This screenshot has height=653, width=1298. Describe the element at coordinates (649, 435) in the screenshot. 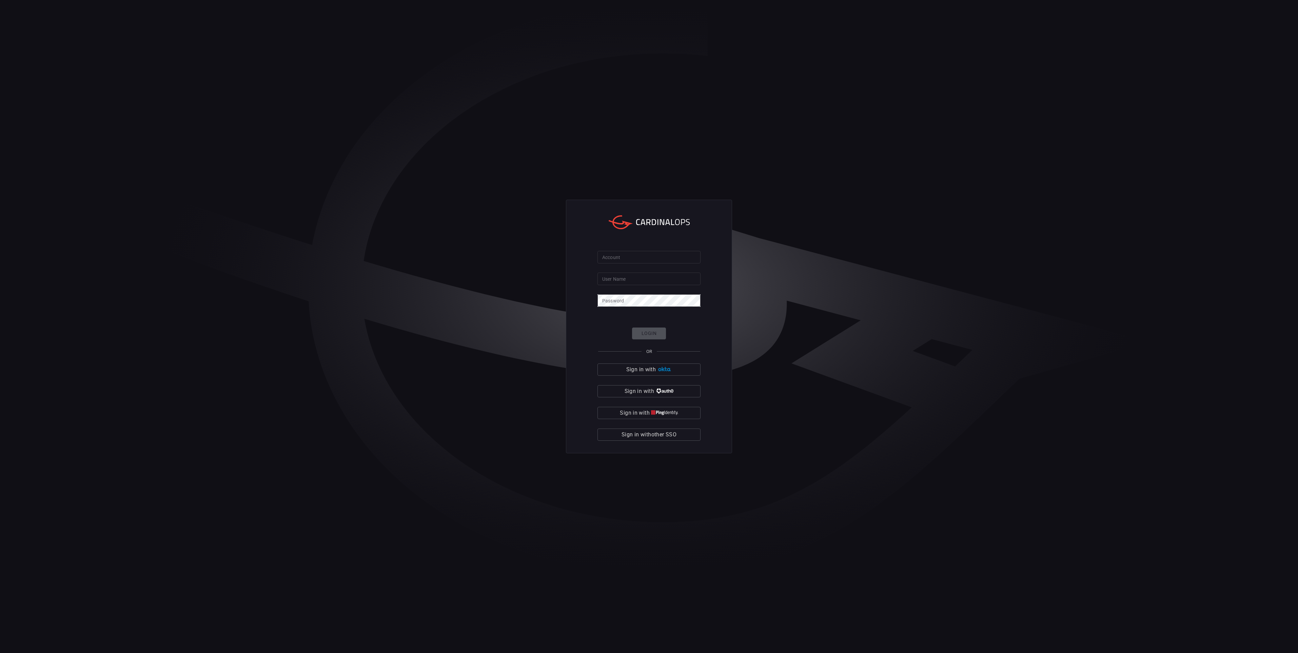

I see `button: Sign in withother SSO` at that location.